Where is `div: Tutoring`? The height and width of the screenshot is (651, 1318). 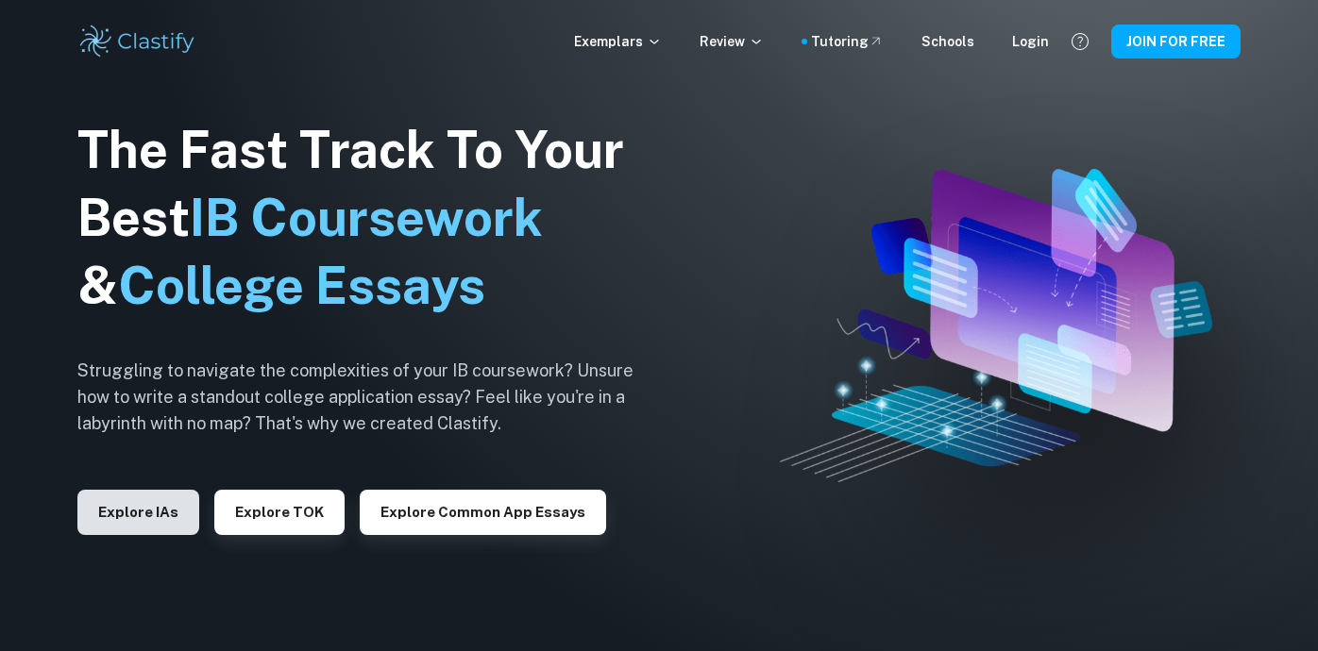
div: Tutoring is located at coordinates (847, 42).